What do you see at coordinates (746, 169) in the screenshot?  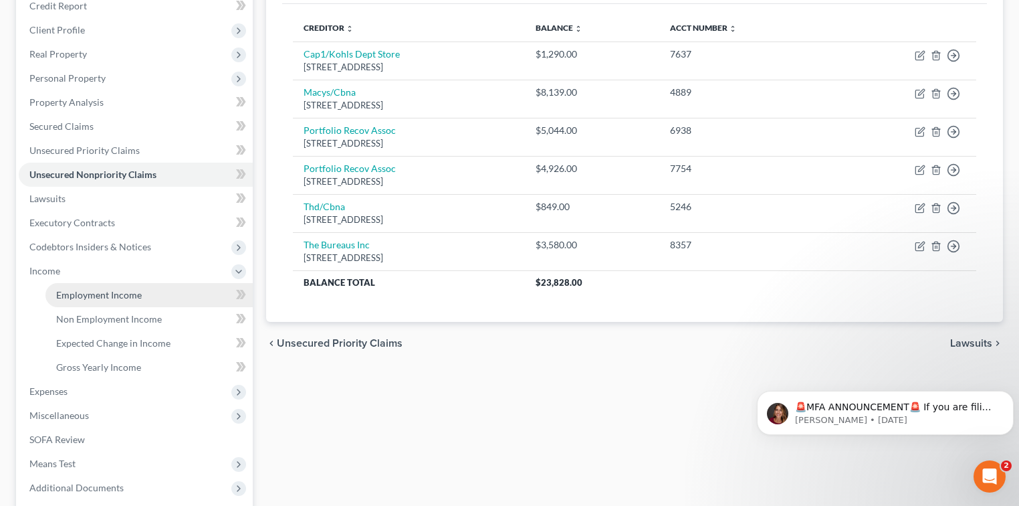 I see `div: 7754` at bounding box center [746, 169].